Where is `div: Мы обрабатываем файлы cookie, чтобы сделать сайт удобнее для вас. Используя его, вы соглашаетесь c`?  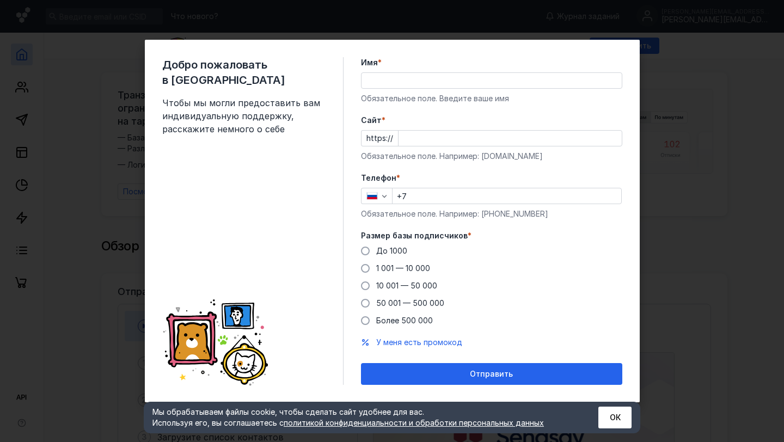 div: Мы обрабатываем файлы cookie, чтобы сделать сайт удобнее для вас. Используя его, вы соглашаетесь c is located at coordinates (362, 418).